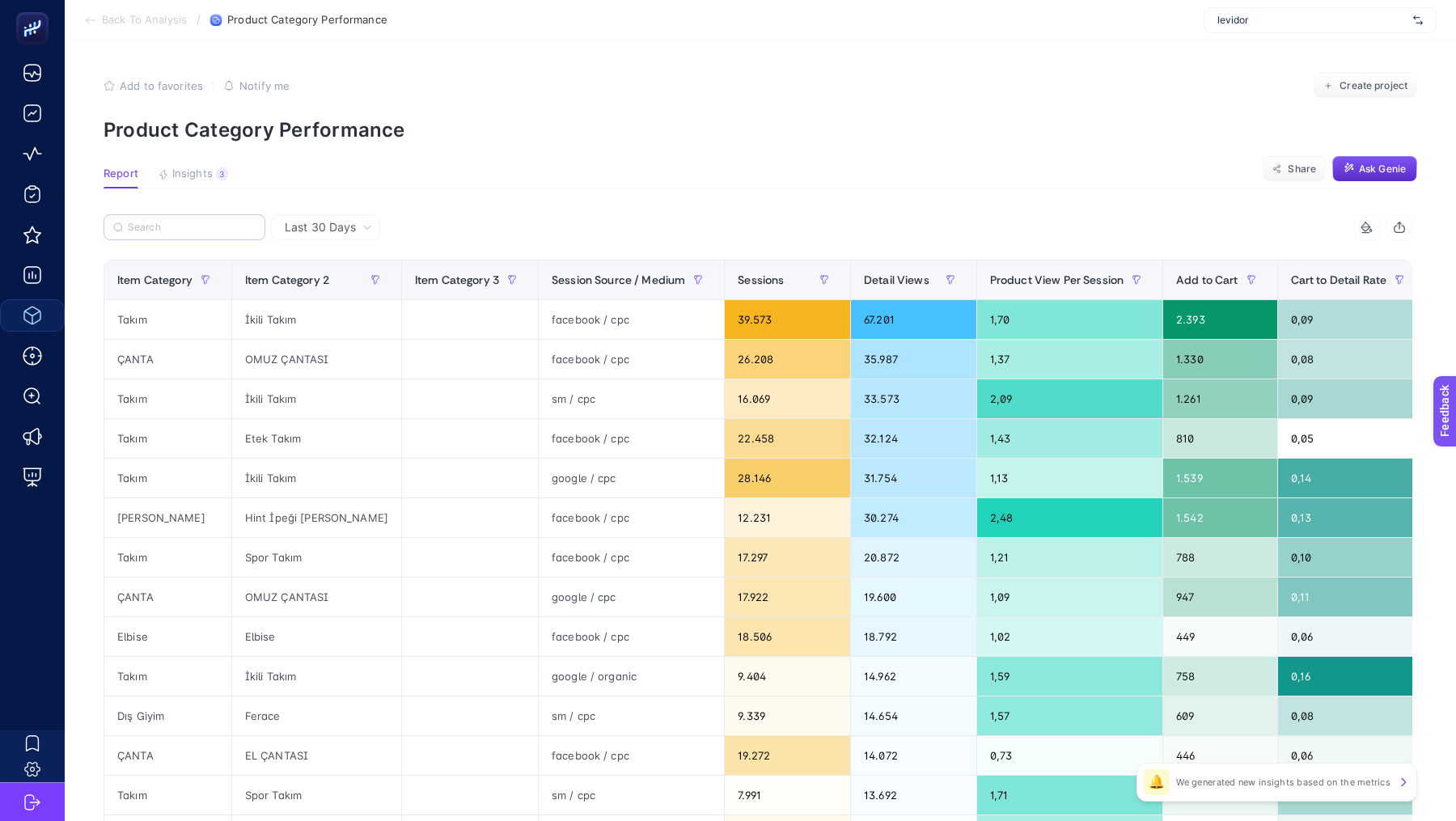 The height and width of the screenshot is (821, 1456). Describe the element at coordinates (787, 359) in the screenshot. I see `div: 26.208` at that location.